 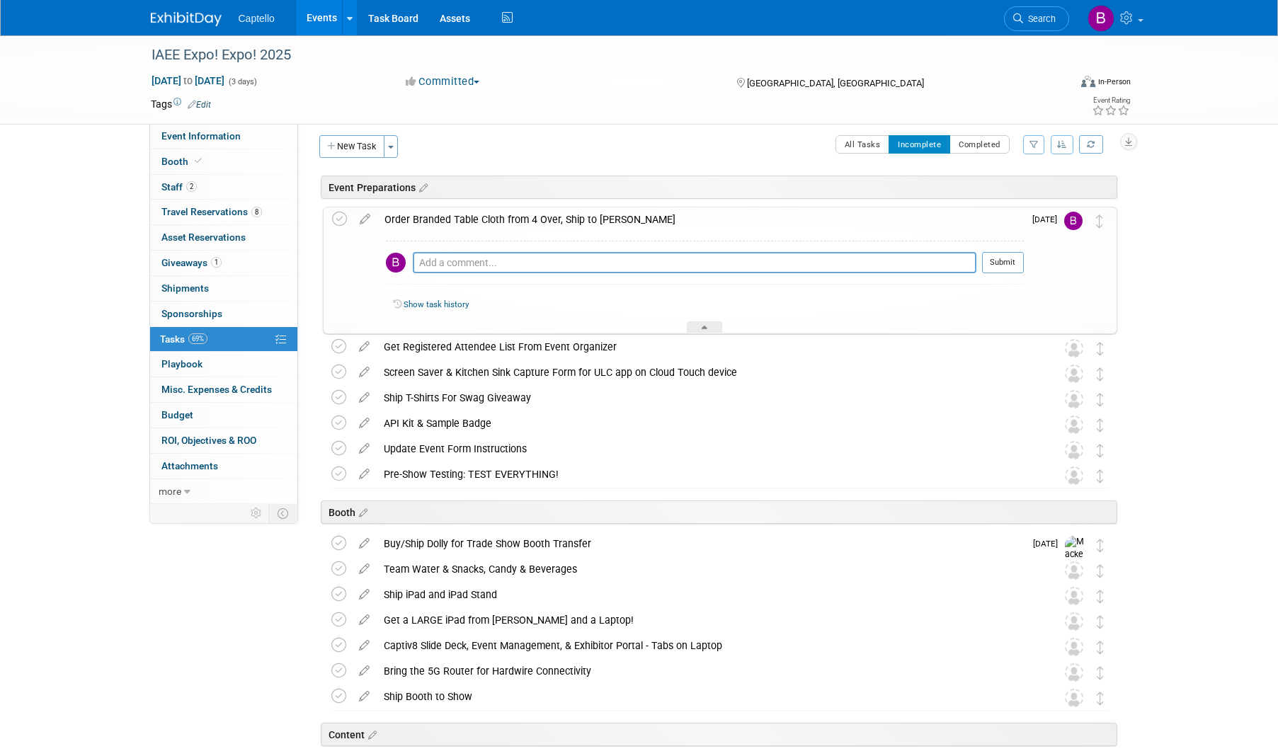 I want to click on a: Misc. Expenses & Credits, so click(x=224, y=389).